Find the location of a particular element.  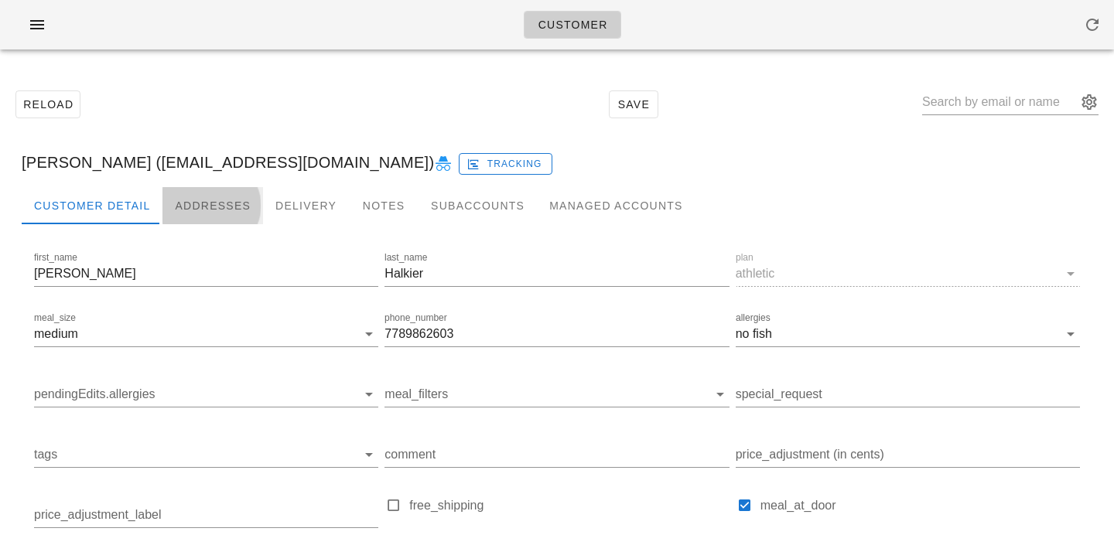

label: meal_at_door is located at coordinates (920, 506).